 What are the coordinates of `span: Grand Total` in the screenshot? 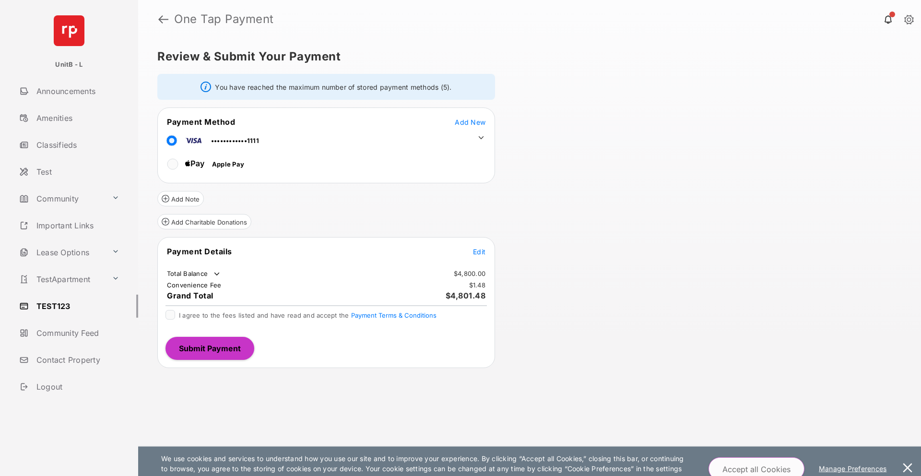 It's located at (190, 296).